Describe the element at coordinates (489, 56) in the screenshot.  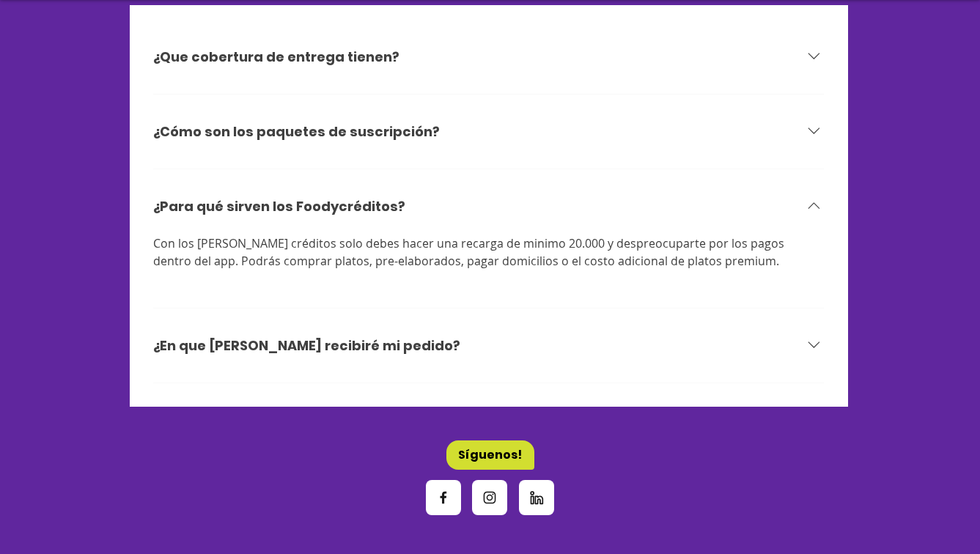
I see `button: ¿Que cobertura de entrega tienen?` at that location.